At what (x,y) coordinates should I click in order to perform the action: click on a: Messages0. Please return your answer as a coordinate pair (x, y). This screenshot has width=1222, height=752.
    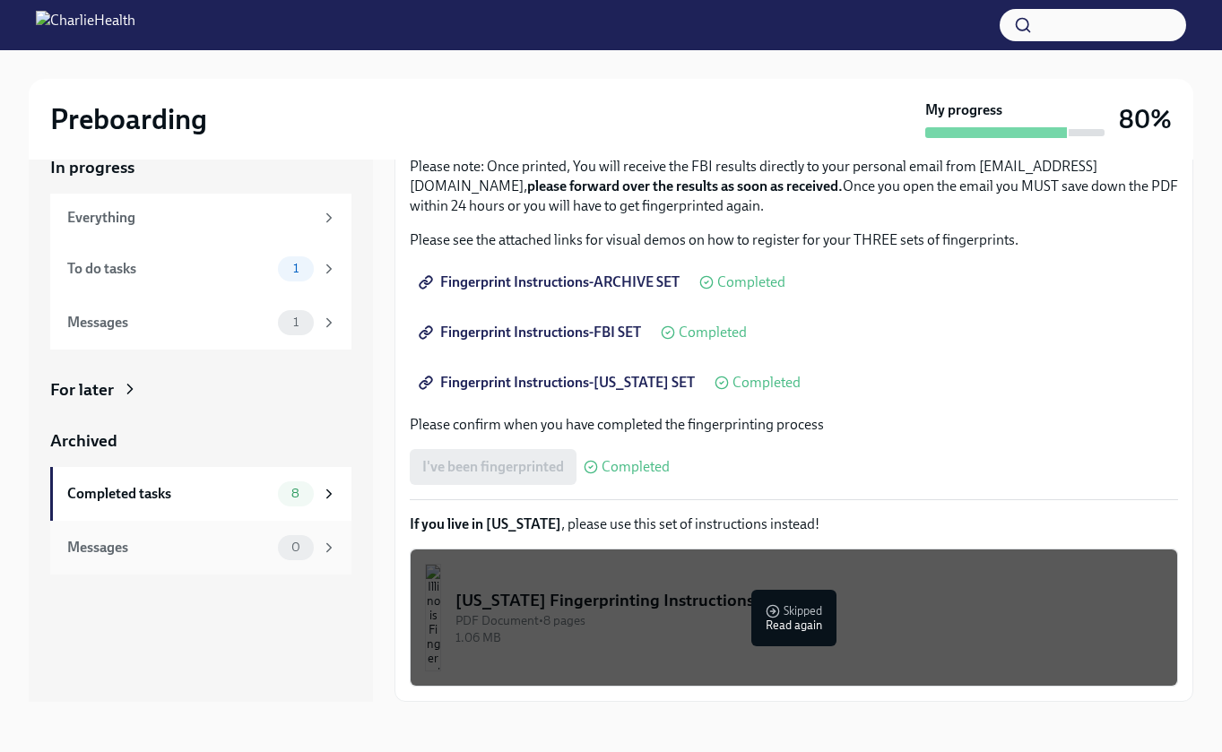
    Looking at the image, I should click on (201, 548).